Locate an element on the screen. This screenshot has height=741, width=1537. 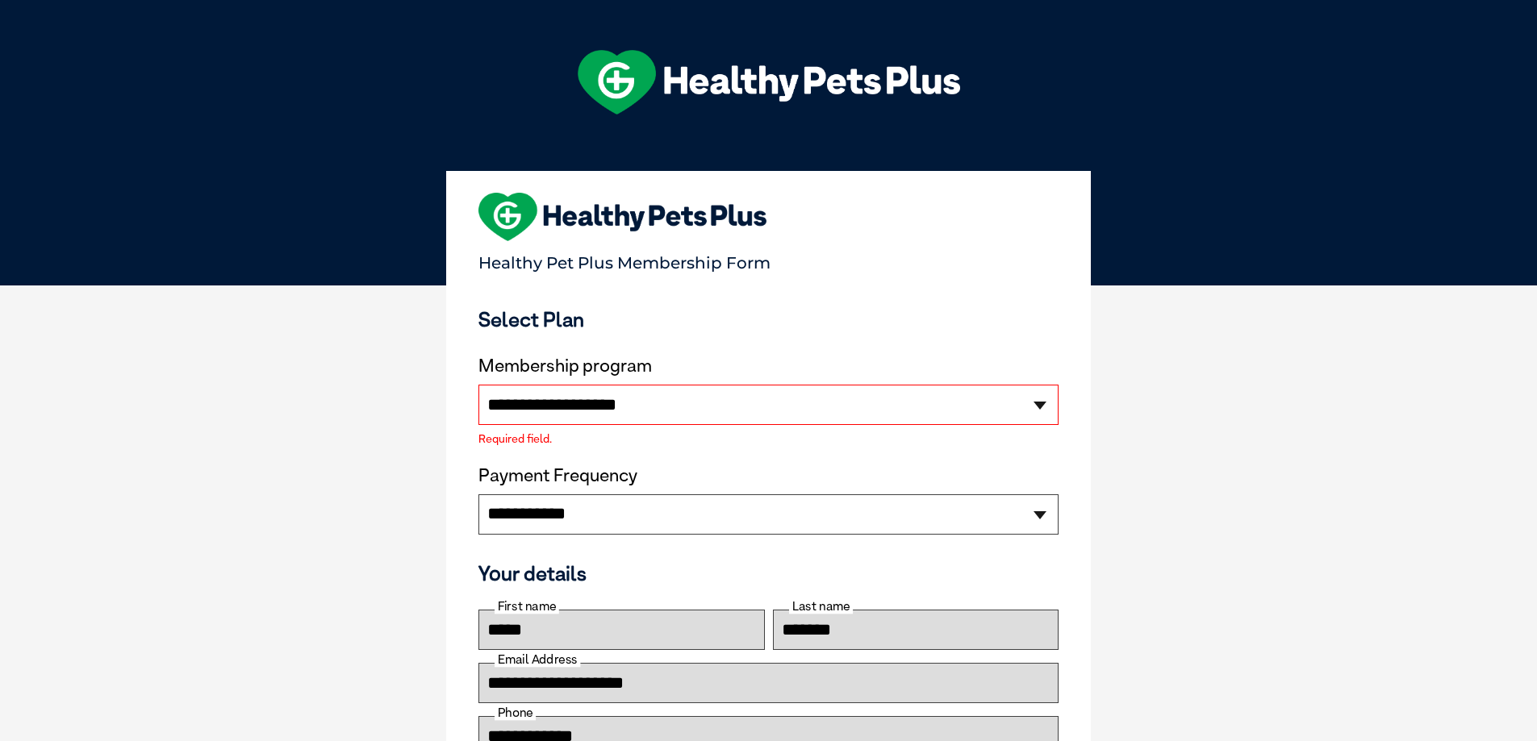
p: Healthy Pet Plus Membership Form is located at coordinates (768, 259).